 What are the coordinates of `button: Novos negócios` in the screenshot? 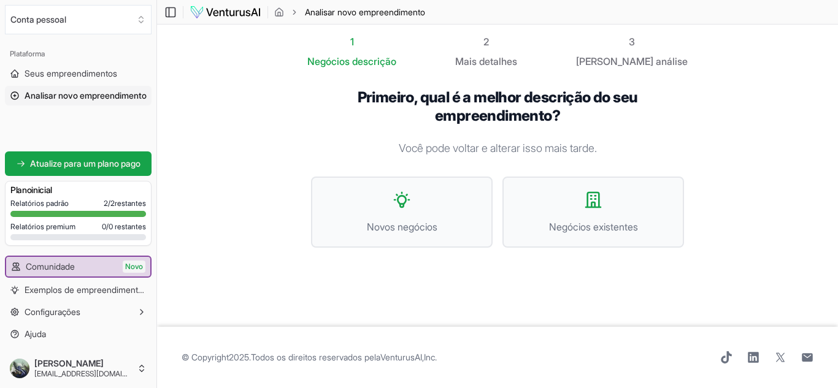 It's located at (402, 212).